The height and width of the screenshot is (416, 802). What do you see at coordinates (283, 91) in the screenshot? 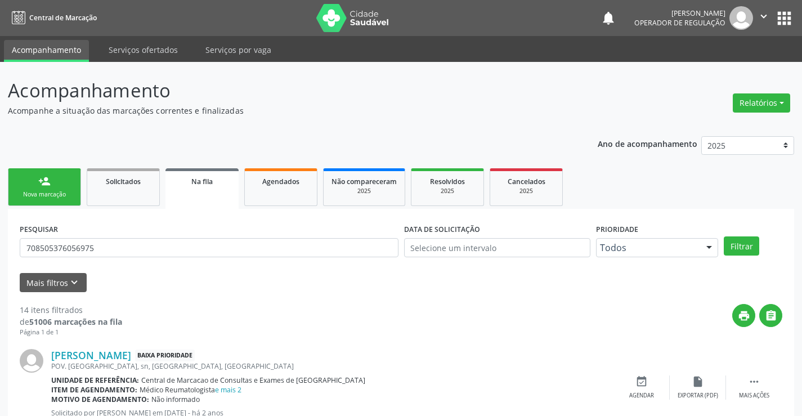
I see `p: Acompanhamento` at bounding box center [283, 91].